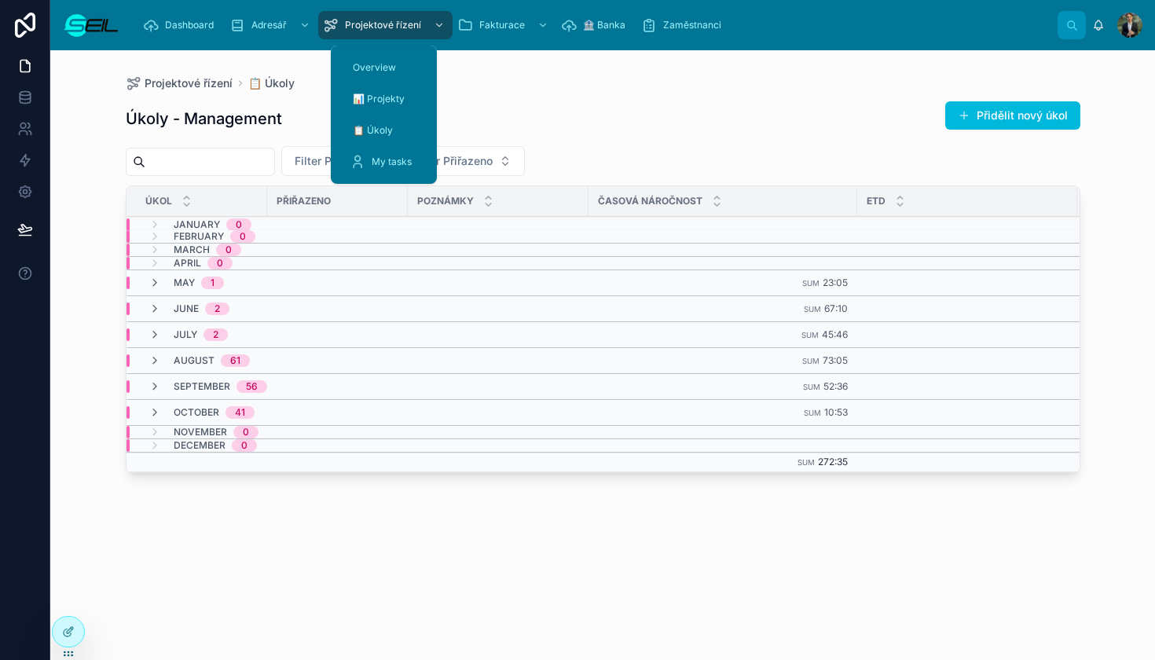  What do you see at coordinates (328, 161) in the screenshot?
I see `span: Filter Projekt` at bounding box center [328, 161].